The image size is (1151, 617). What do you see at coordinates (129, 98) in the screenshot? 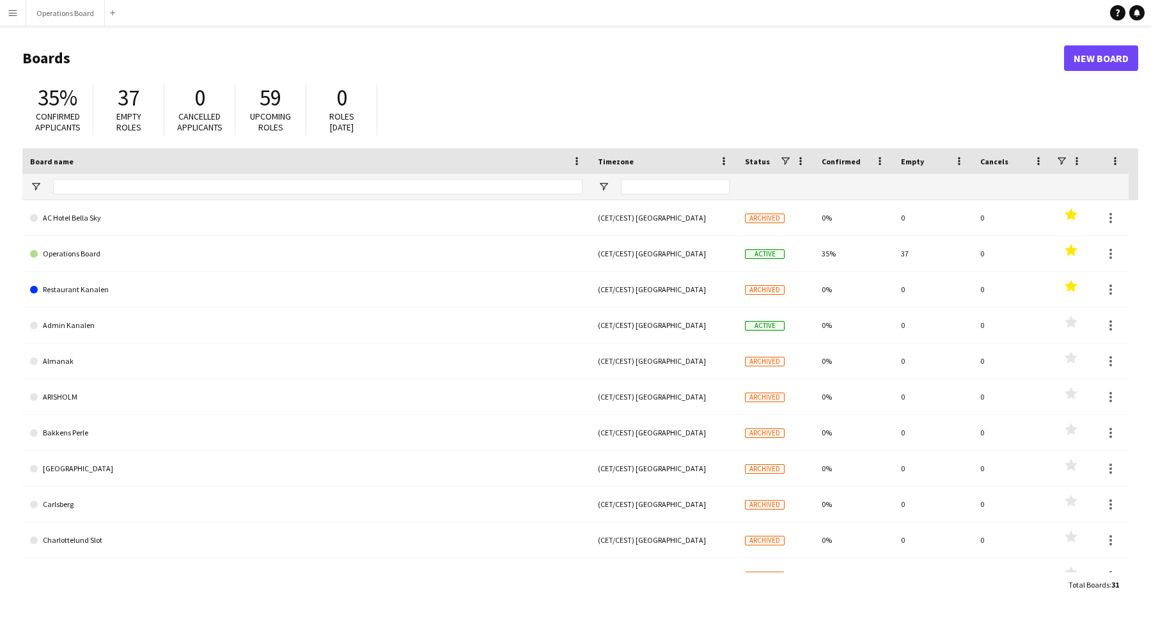
I see `span: 37` at bounding box center [129, 98].